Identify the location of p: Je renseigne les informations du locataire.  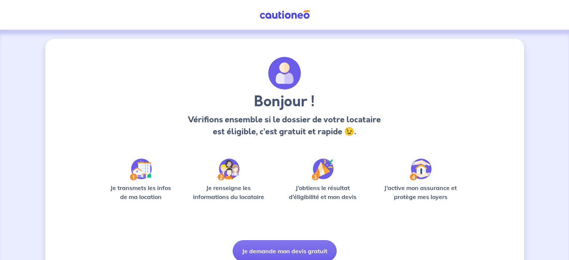
(229, 192).